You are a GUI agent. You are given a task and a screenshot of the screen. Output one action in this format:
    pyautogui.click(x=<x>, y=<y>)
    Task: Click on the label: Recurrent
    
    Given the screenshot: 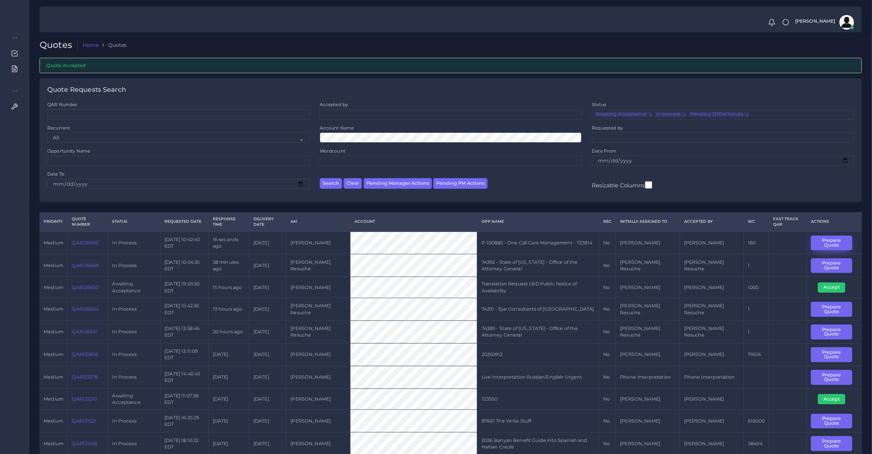 What is the action you would take?
    pyautogui.click(x=59, y=128)
    